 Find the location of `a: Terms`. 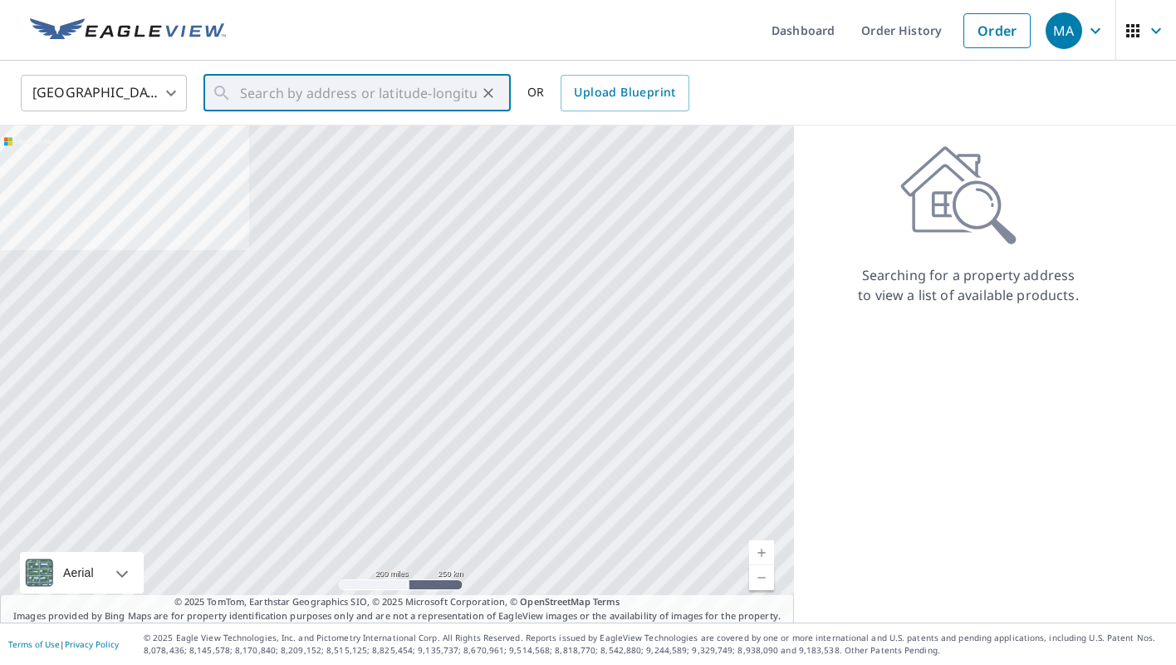

a: Terms is located at coordinates (607, 601).